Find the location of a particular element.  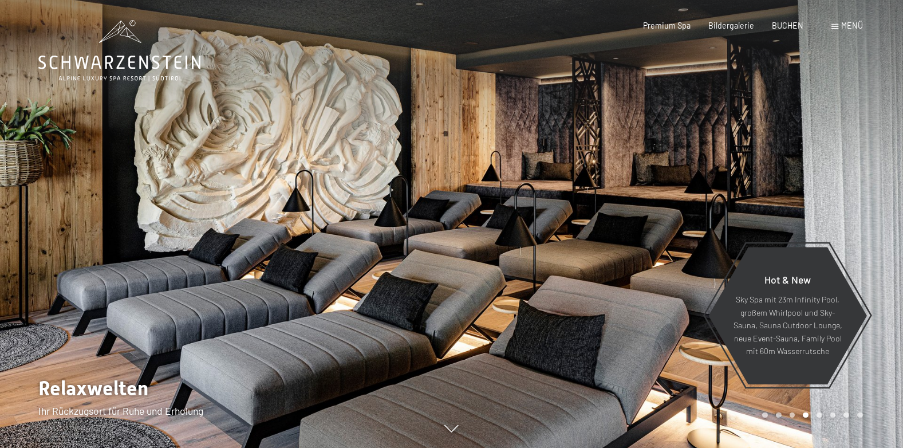

div: Carousel Page 4 (Current Slide) is located at coordinates (805, 415).